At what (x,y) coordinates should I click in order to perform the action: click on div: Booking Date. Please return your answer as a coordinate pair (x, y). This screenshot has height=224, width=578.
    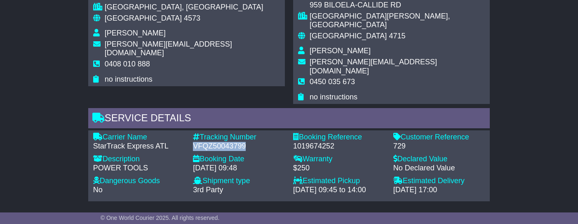
    Looking at the image, I should click on (239, 159).